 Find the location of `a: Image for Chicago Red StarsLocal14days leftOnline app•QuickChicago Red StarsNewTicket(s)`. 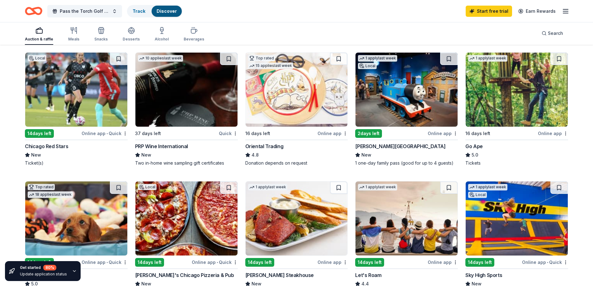

a: Image for Chicago Red StarsLocal14days leftOnline app•QuickChicago Red StarsNewTicket(s) is located at coordinates (76, 109).